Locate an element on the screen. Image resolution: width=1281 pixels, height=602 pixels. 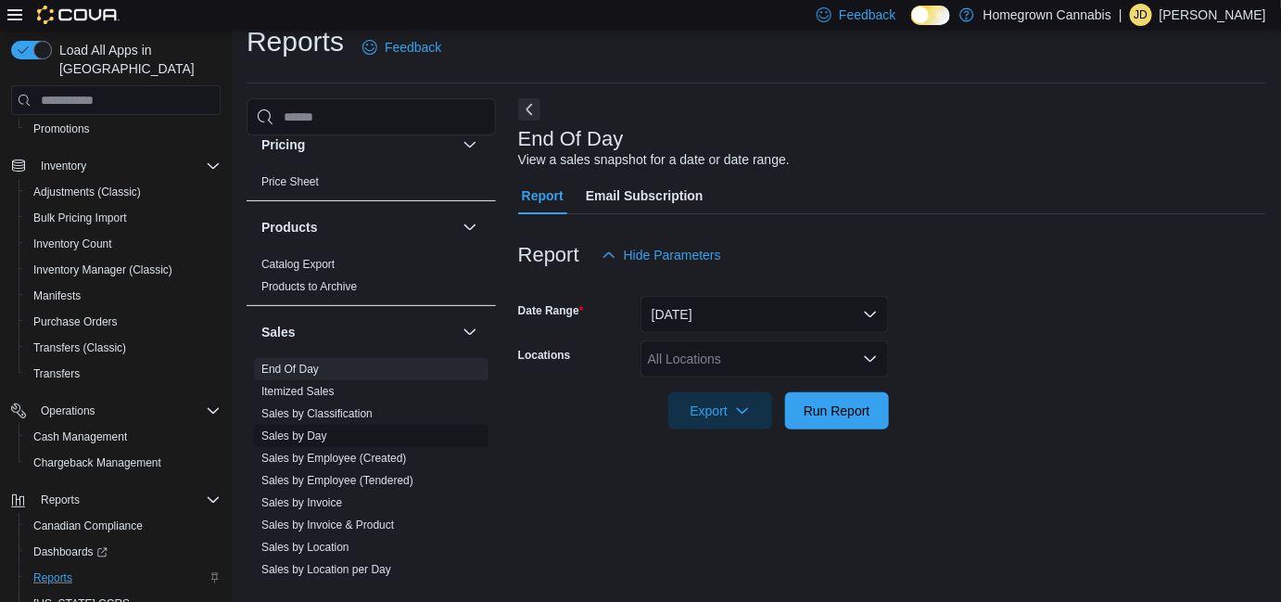
a: Sales by Product is located at coordinates (303, 591).